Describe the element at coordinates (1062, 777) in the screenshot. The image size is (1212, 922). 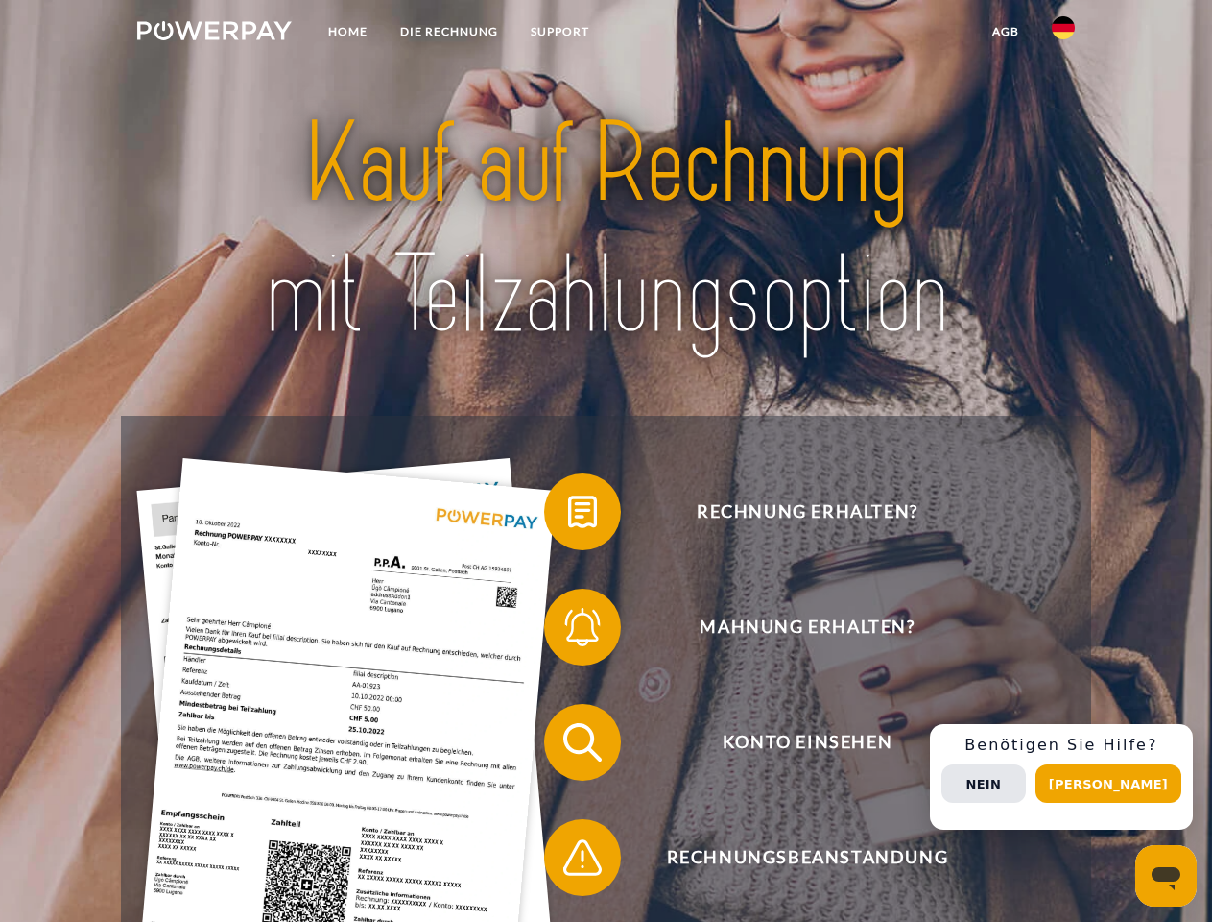
I see `div: Schnellhilfe` at that location.